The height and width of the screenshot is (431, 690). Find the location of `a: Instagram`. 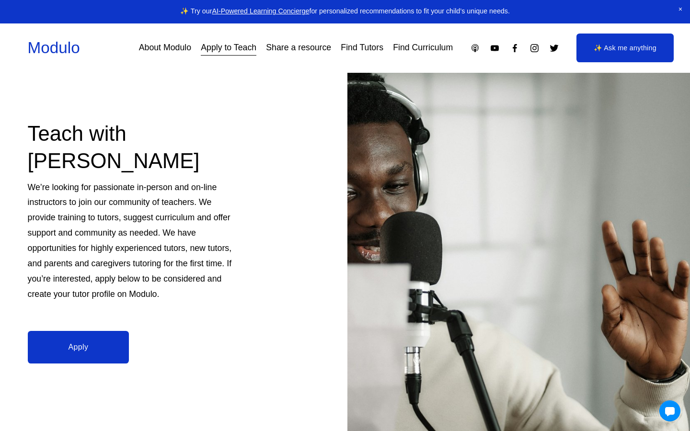

a: Instagram is located at coordinates (534, 48).